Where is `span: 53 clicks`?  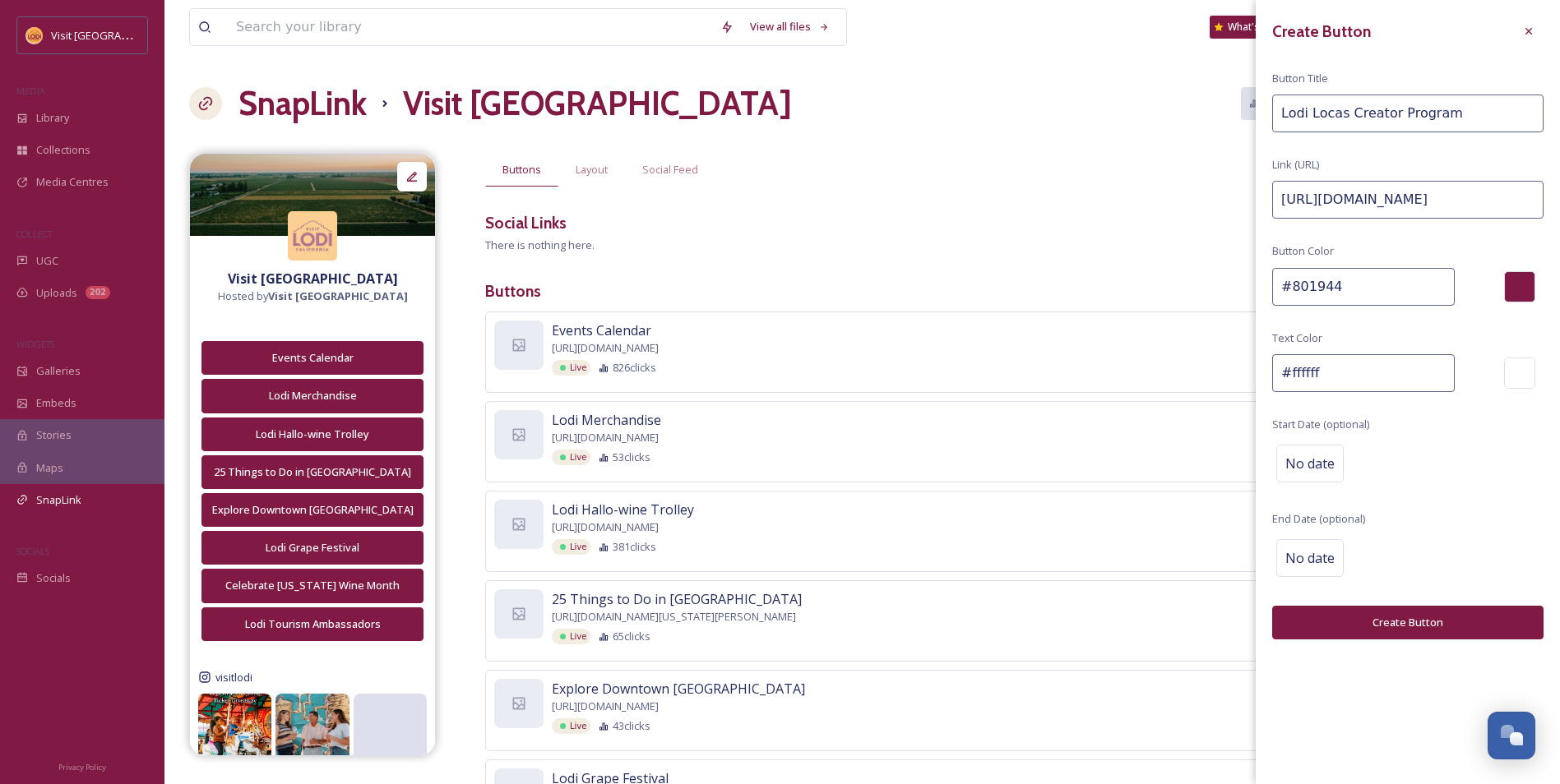 span: 53 clicks is located at coordinates (631, 457).